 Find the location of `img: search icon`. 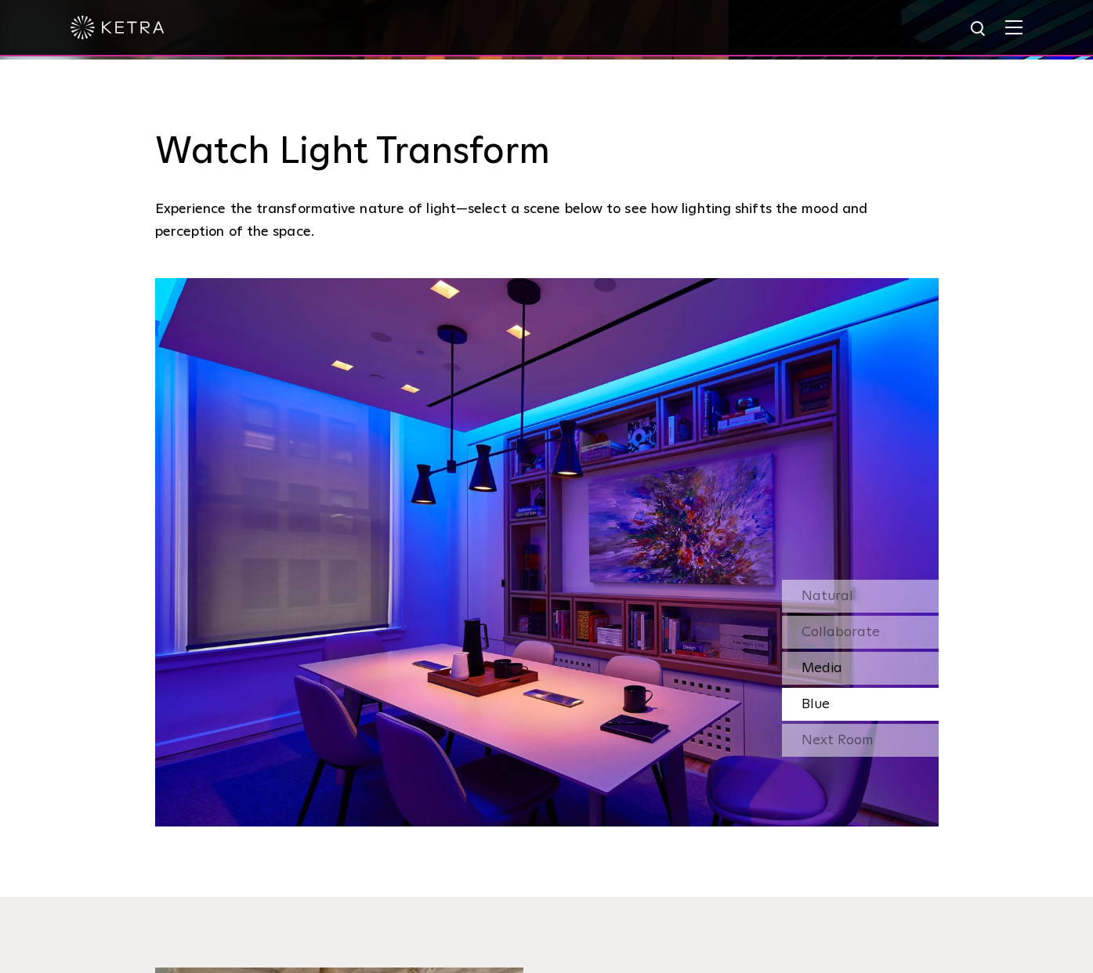

img: search icon is located at coordinates (979, 29).